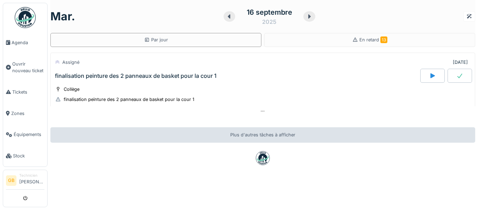 The width and height of the screenshot is (478, 210). I want to click on a: Équipements, so click(25, 134).